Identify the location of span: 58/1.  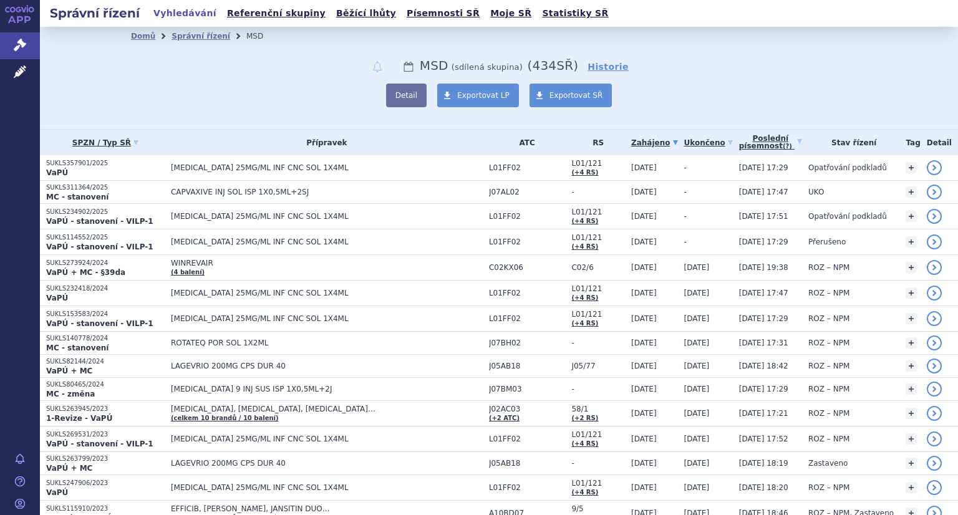
(598, 409).